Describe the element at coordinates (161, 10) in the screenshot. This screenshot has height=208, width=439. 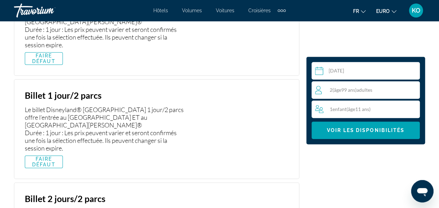
I see `span: Hôtels` at that location.